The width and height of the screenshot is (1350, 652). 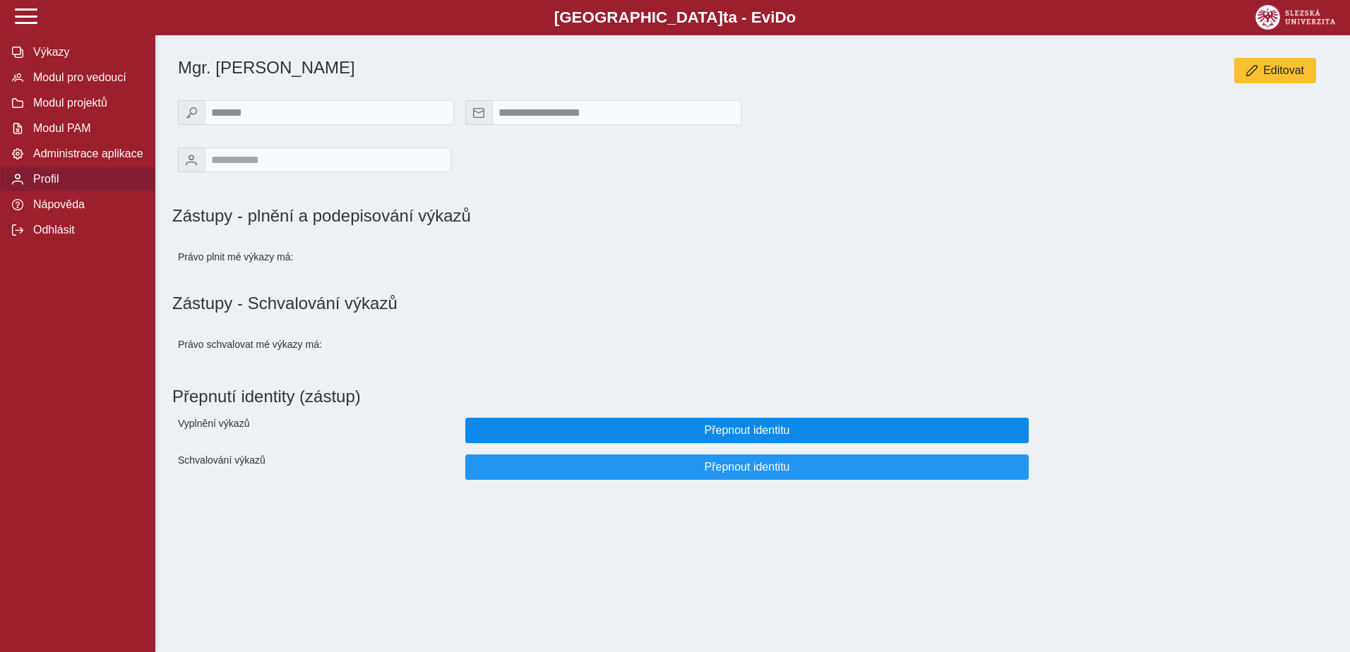 I want to click on span: Modul pro vedoucí, so click(x=86, y=78).